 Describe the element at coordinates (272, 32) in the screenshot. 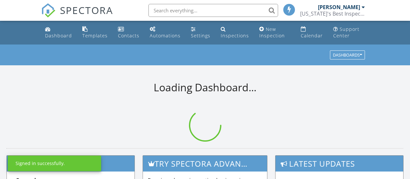

I see `div: New Inspection` at that location.